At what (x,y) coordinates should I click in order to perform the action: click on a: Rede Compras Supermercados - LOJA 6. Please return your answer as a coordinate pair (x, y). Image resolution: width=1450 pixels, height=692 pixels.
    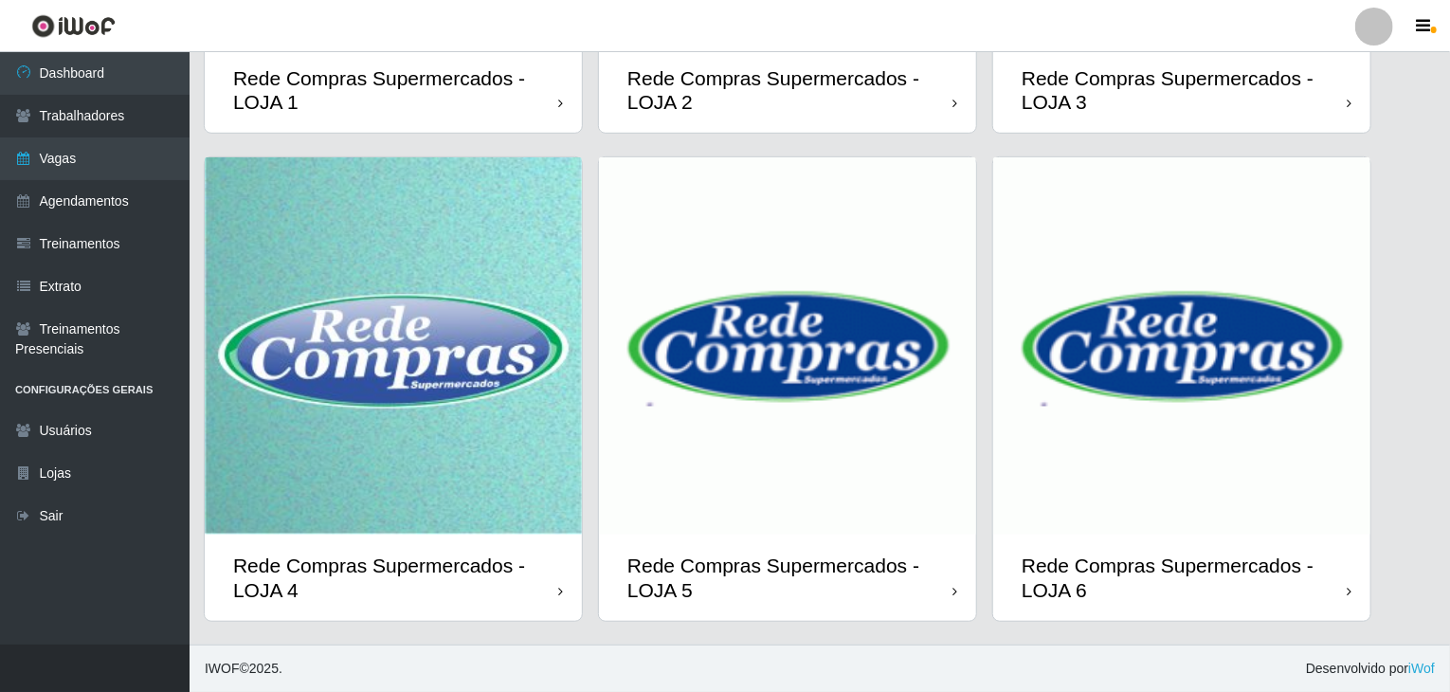
    Looking at the image, I should click on (1182, 388).